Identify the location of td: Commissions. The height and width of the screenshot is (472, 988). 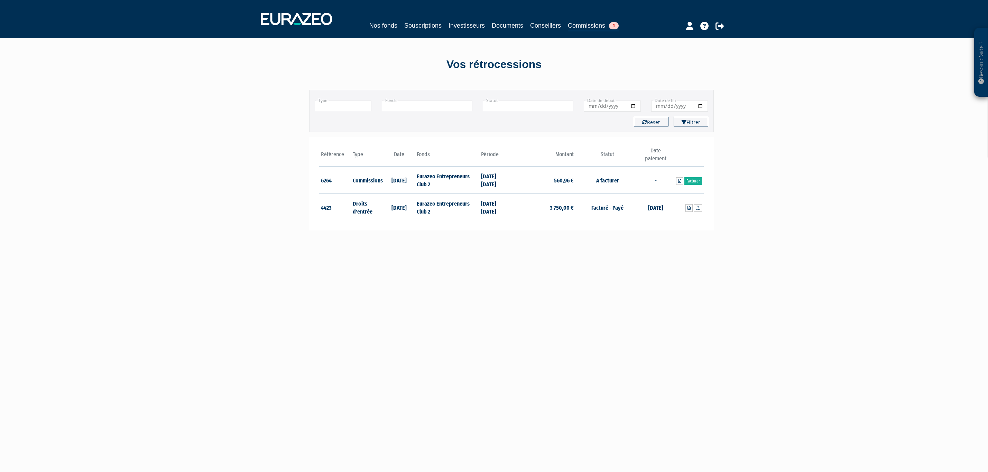
(367, 180).